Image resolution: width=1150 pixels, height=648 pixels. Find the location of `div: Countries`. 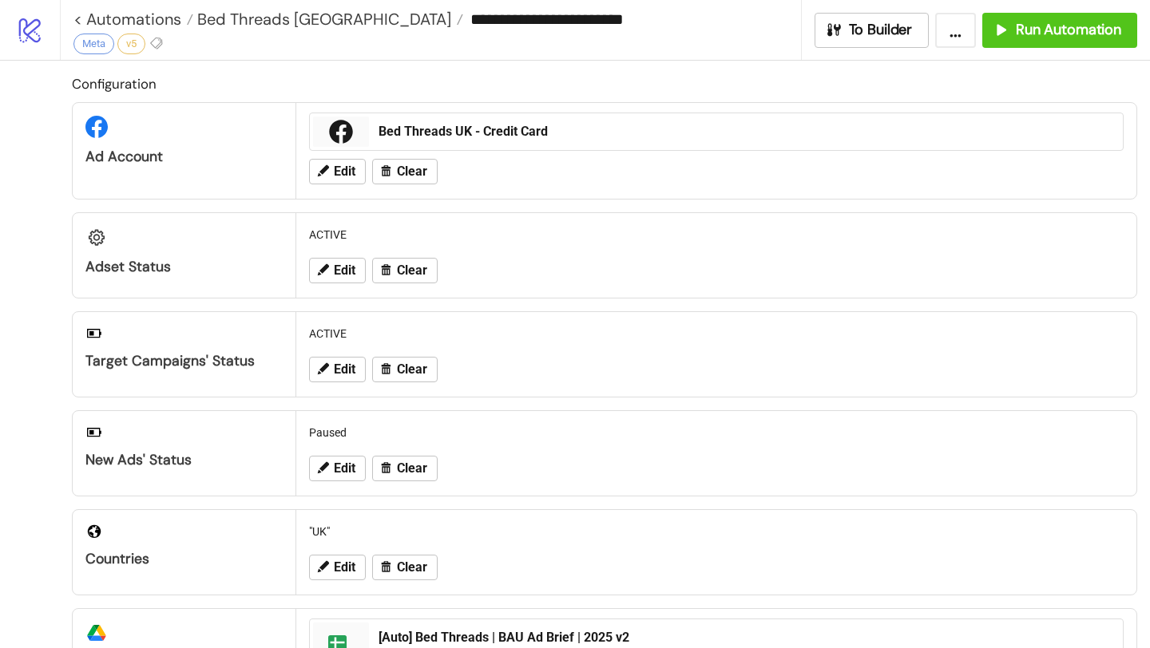

div: Countries is located at coordinates (184, 559).